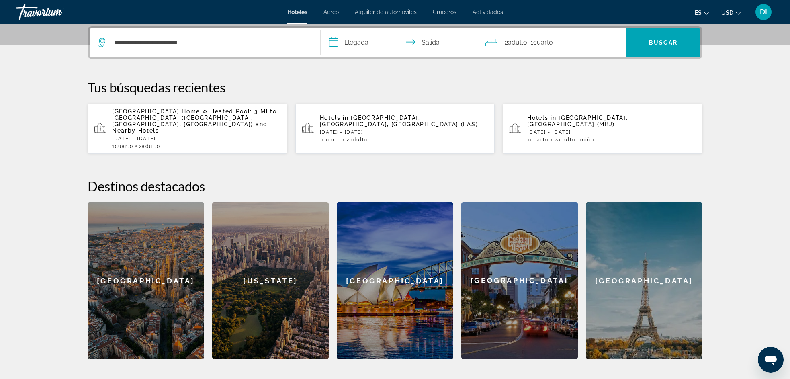  Describe the element at coordinates (395, 87) in the screenshot. I see `p: Tus búsquedas recientes` at that location.